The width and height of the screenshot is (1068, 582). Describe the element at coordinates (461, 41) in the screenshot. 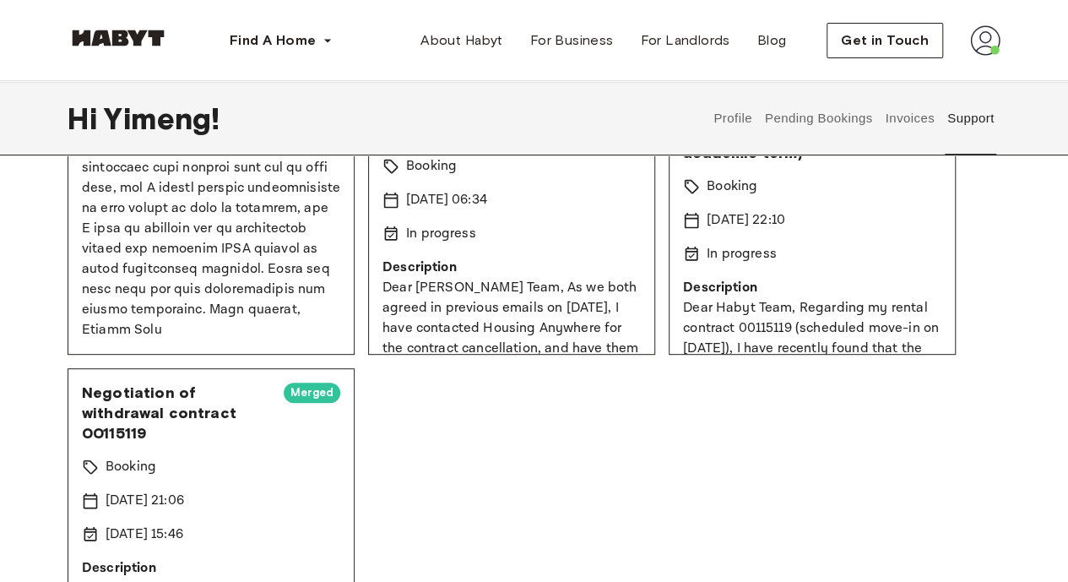

I see `span: About Habyt` at that location.